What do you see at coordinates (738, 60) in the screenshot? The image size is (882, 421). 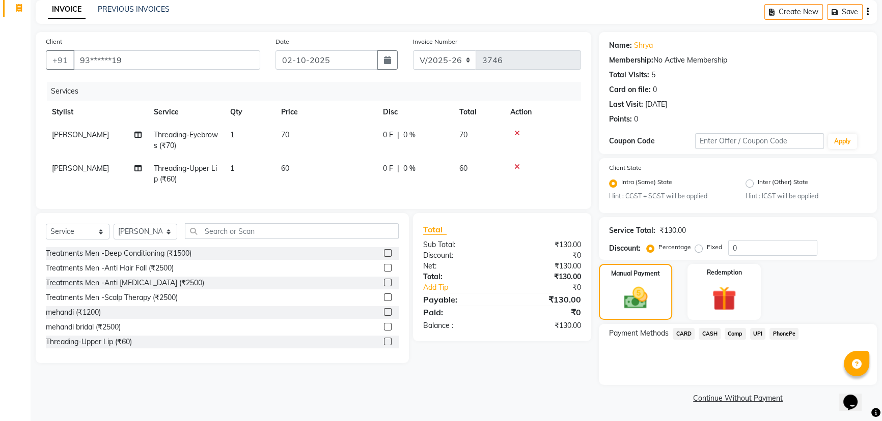 I see `div: No Active Membership` at bounding box center [738, 60].